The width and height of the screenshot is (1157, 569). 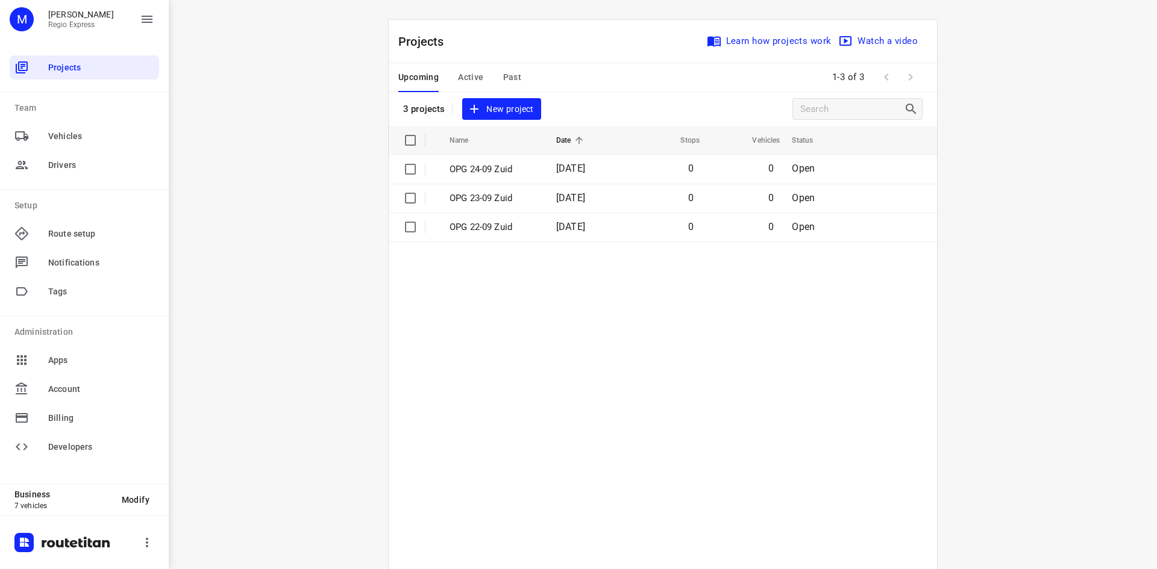 I want to click on p: OPG 24-09 Zuid, so click(x=493, y=169).